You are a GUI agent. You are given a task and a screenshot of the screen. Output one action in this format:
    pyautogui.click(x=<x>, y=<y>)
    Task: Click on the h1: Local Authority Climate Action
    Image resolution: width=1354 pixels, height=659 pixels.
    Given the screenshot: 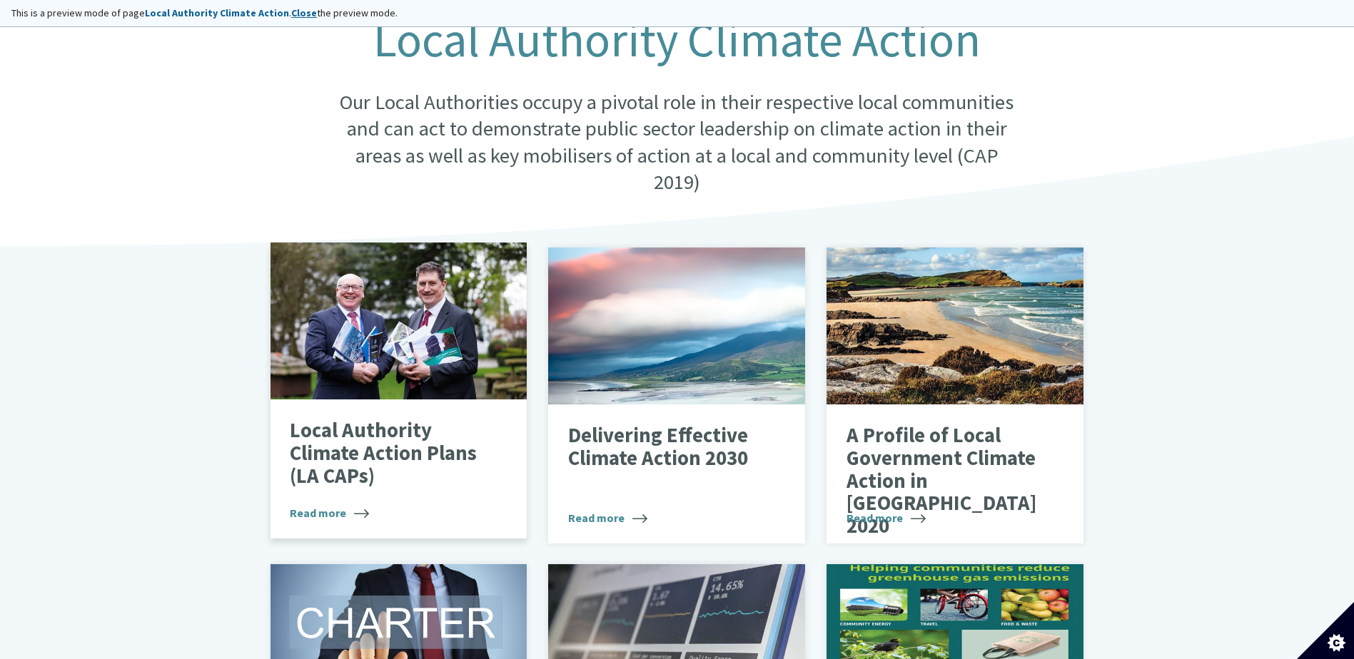 What is the action you would take?
    pyautogui.click(x=677, y=40)
    